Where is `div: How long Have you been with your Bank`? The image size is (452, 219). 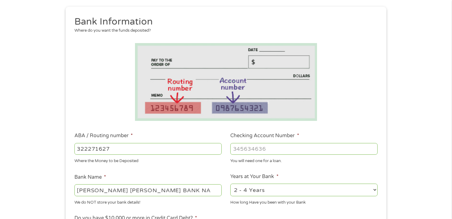
div: How long Have you been with your Bank is located at coordinates (304, 201).